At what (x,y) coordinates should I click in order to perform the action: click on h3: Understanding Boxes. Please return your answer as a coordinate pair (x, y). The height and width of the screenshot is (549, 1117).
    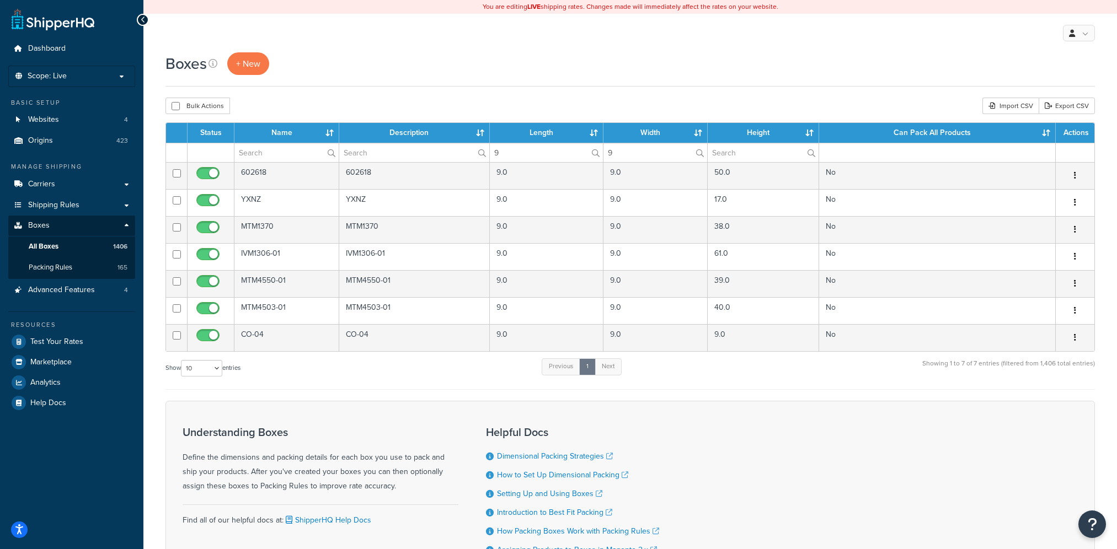
    Looking at the image, I should click on (321, 432).